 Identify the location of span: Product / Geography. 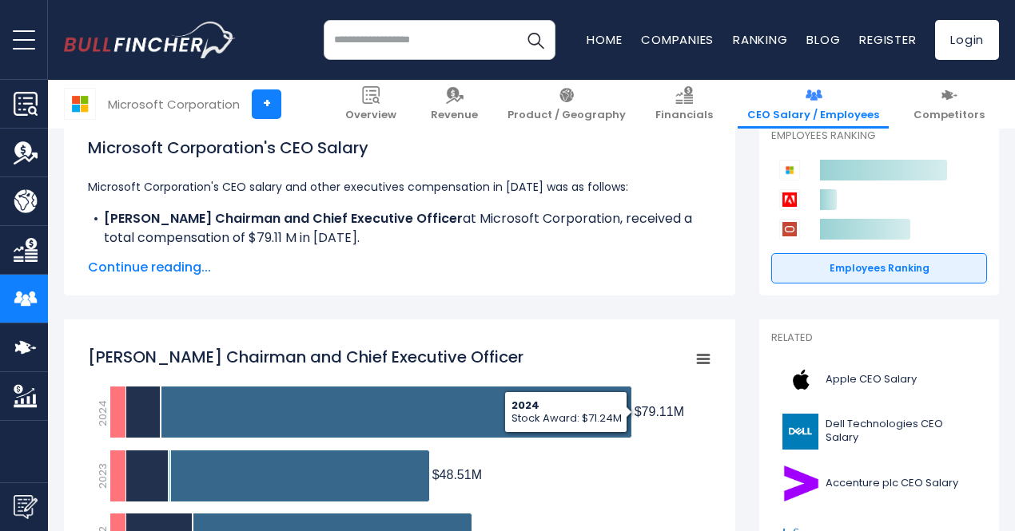
(567, 115).